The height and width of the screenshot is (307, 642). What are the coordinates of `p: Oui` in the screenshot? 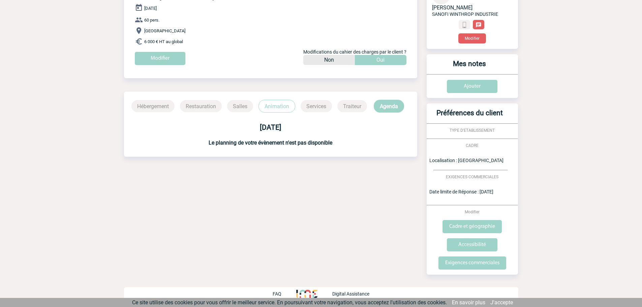 It's located at (381, 60).